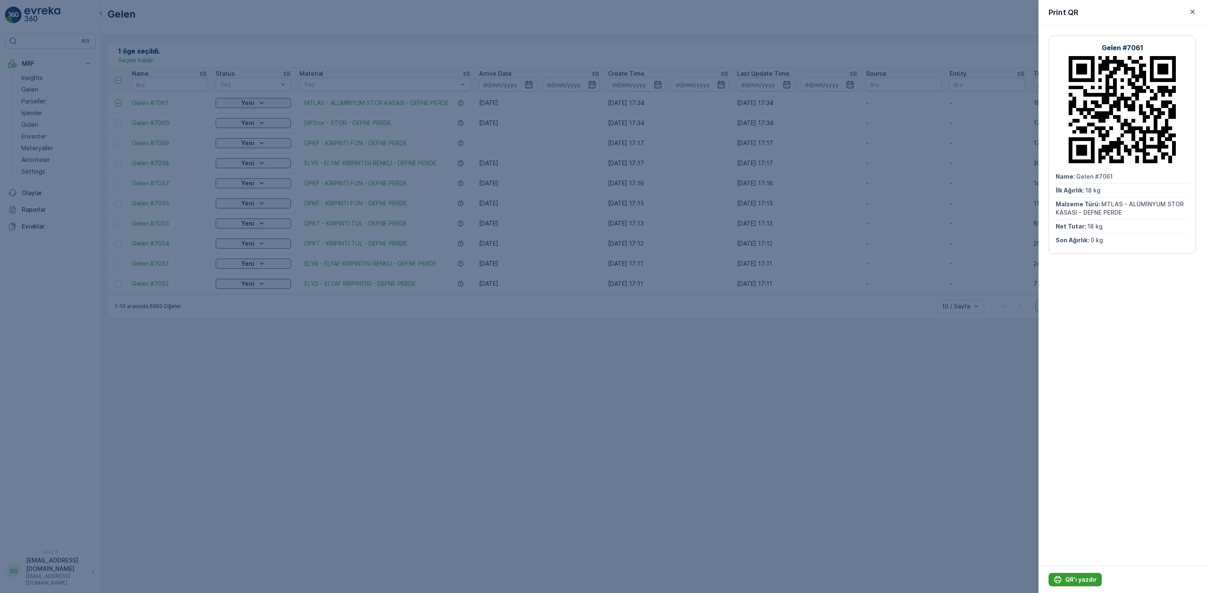 This screenshot has width=1206, height=593. Describe the element at coordinates (1073, 240) in the screenshot. I see `span: Son Ağırlık :` at that location.